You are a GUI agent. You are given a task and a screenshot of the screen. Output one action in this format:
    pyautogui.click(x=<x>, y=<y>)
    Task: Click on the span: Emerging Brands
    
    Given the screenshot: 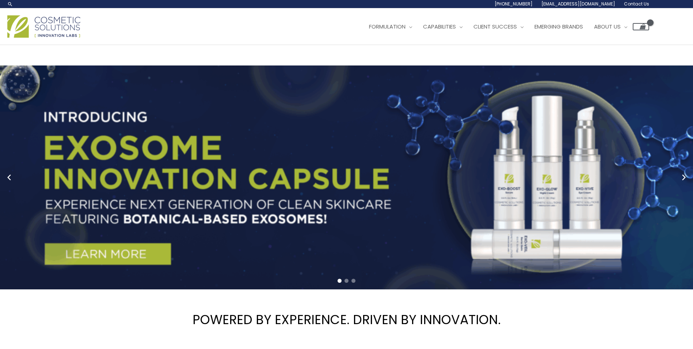 What is the action you would take?
    pyautogui.click(x=559, y=26)
    